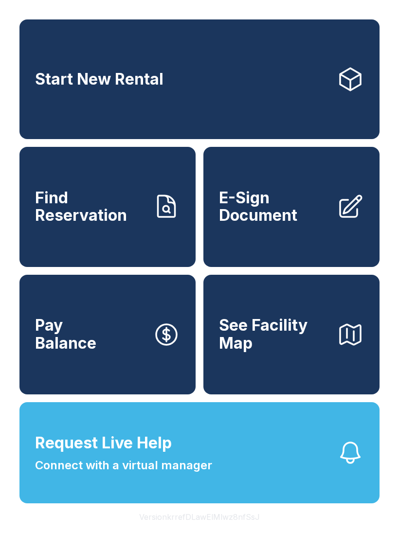 The image size is (399, 550). I want to click on span: E-Sign Document, so click(274, 207).